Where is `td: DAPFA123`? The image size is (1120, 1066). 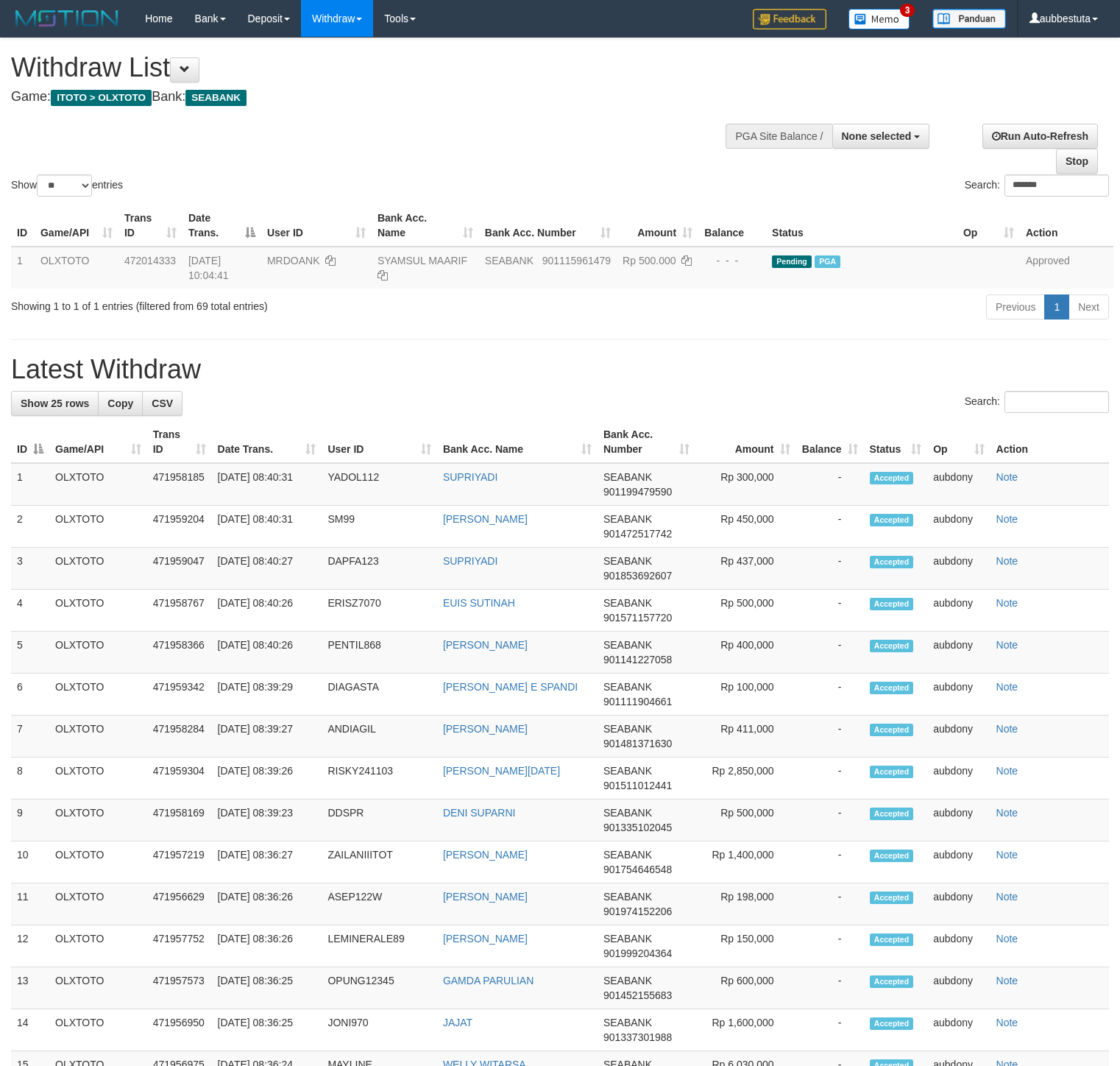 td: DAPFA123 is located at coordinates (379, 568).